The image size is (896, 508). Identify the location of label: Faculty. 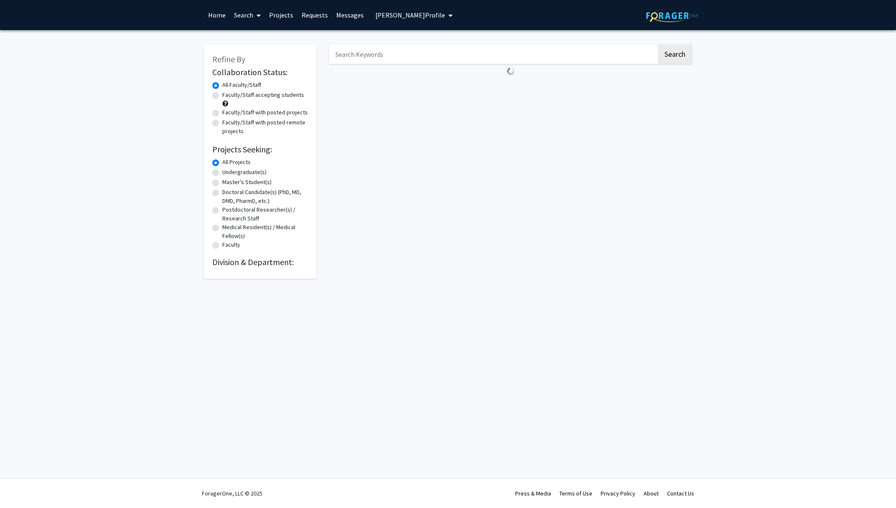
(231, 244).